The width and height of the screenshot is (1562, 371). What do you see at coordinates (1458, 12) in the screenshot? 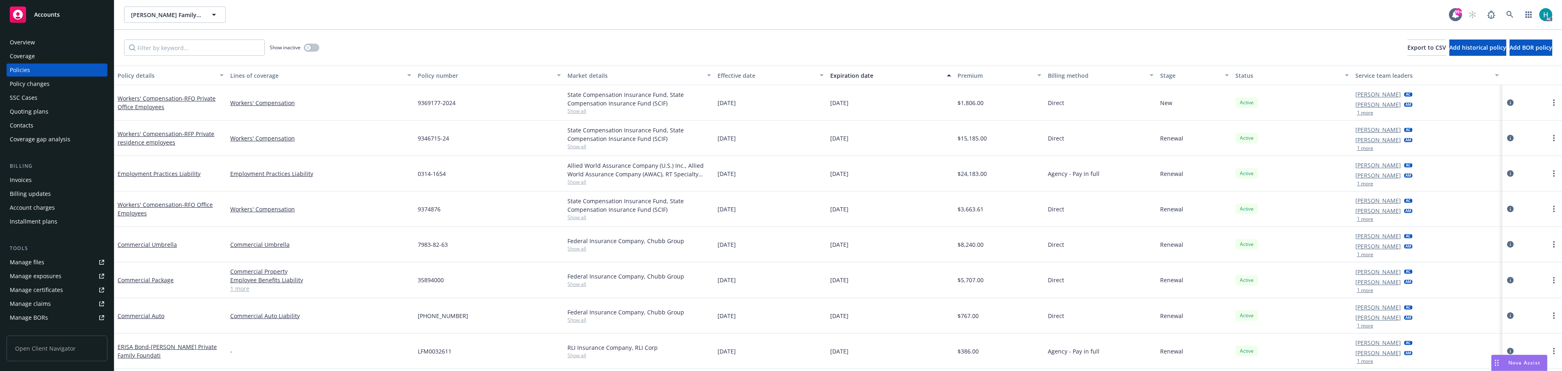
I see `div: 99+` at bounding box center [1458, 12].